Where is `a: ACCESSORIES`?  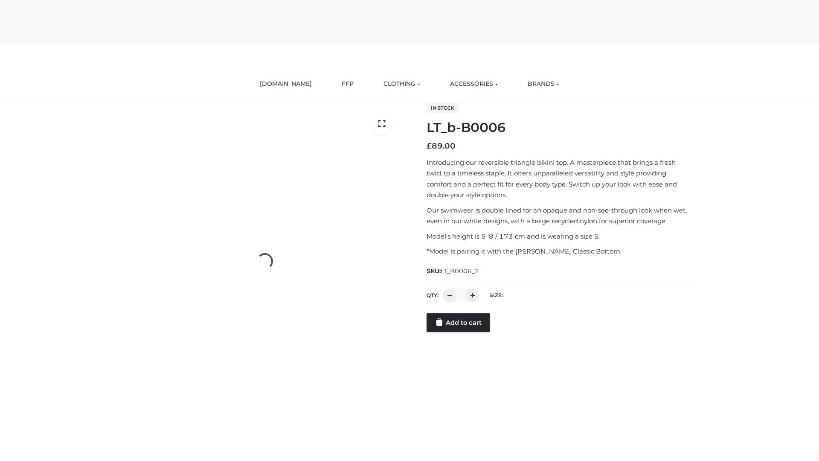 a: ACCESSORIES is located at coordinates (474, 84).